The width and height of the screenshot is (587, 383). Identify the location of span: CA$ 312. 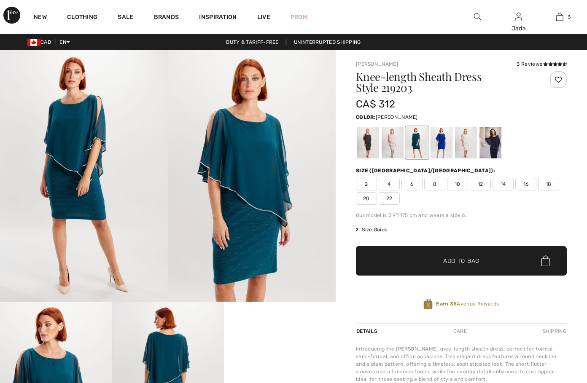
(375, 104).